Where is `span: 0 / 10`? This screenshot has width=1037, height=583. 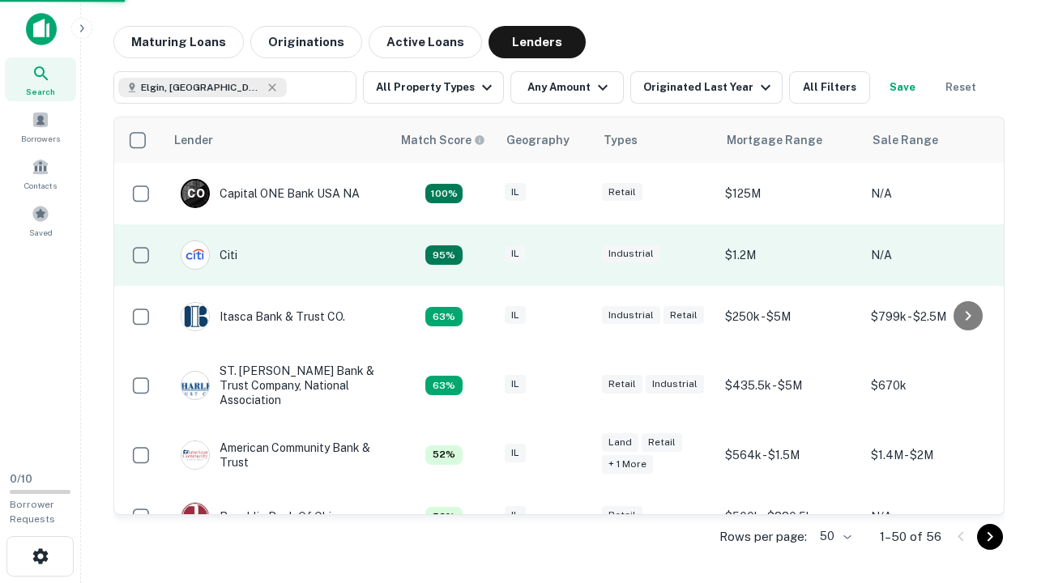
span: 0 / 10 is located at coordinates (21, 479).